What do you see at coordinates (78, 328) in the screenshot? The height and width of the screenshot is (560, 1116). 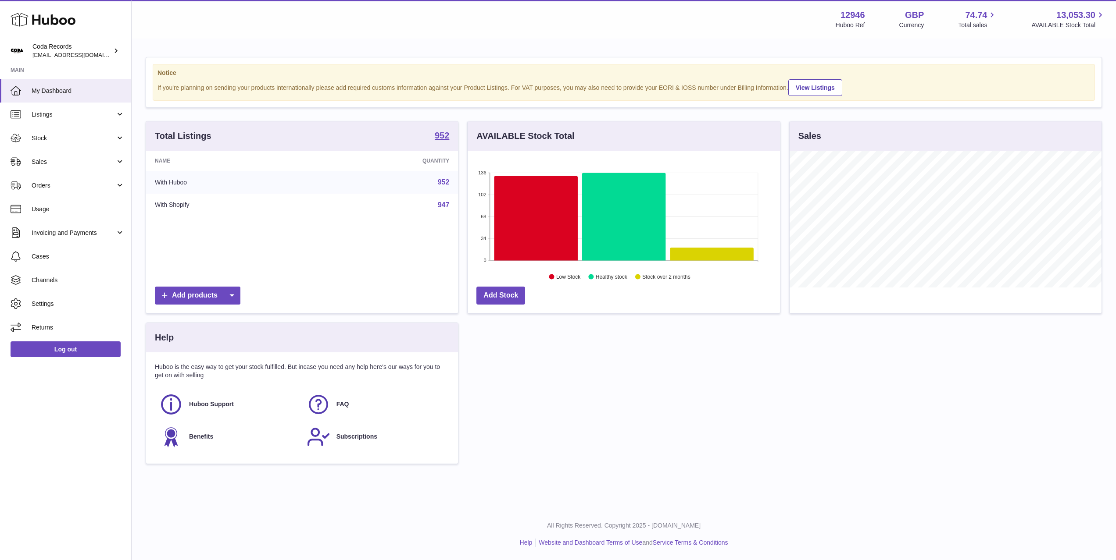 I see `span: Returns` at bounding box center [78, 328].